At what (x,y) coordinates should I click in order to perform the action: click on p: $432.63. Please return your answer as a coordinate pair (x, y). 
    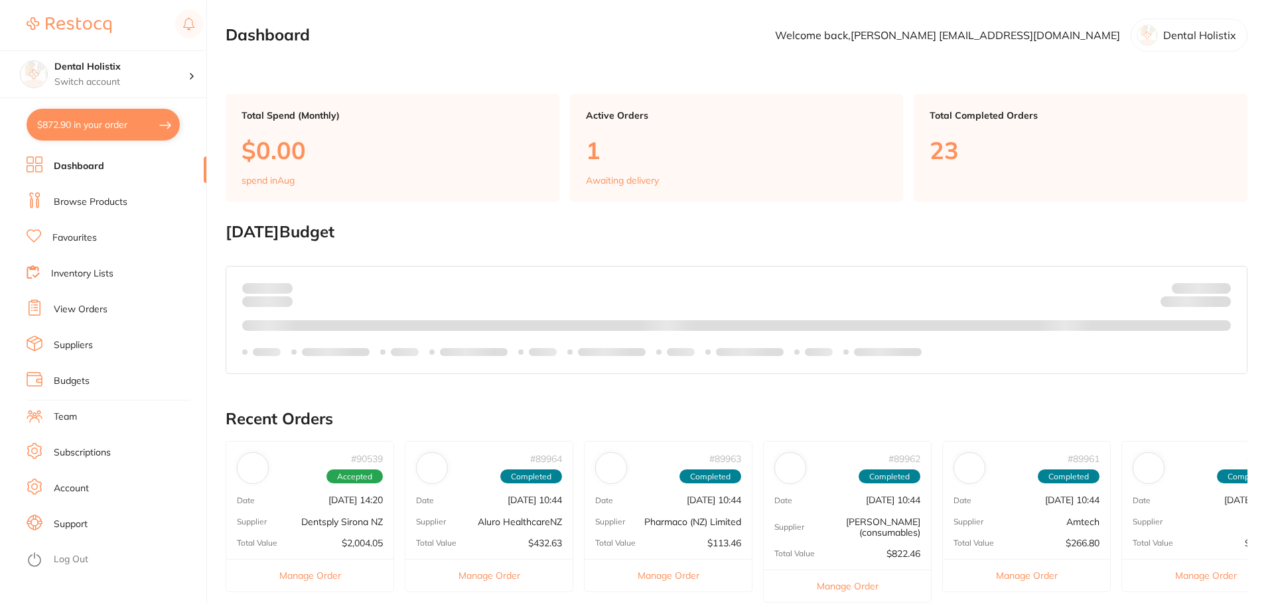
    Looking at the image, I should click on (545, 543).